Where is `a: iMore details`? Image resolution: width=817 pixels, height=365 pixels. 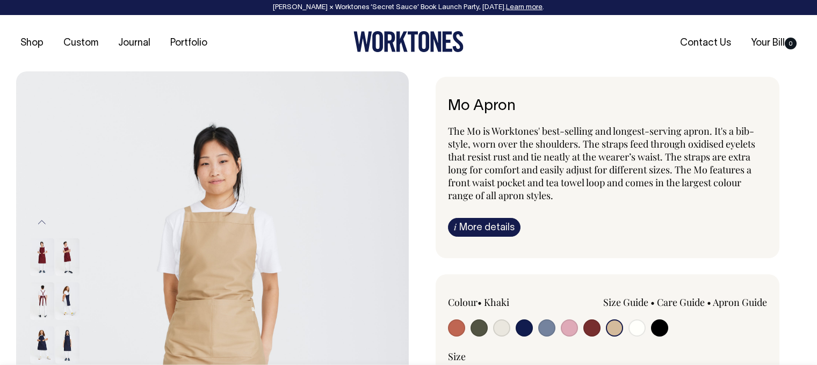
a: iMore details is located at coordinates (484, 227).